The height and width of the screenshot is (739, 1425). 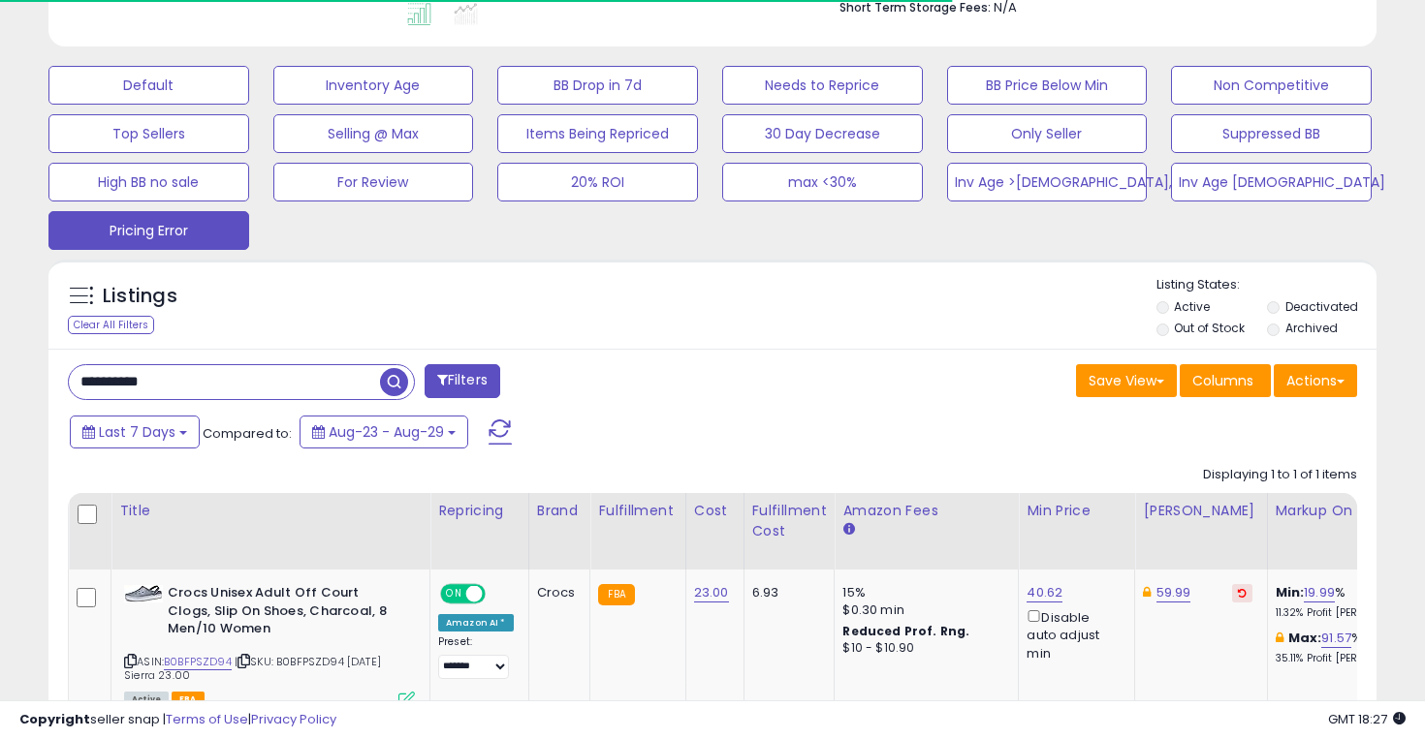 What do you see at coordinates (1073, 635) in the screenshot?
I see `div: Disable auto adjust min` at bounding box center [1073, 635].